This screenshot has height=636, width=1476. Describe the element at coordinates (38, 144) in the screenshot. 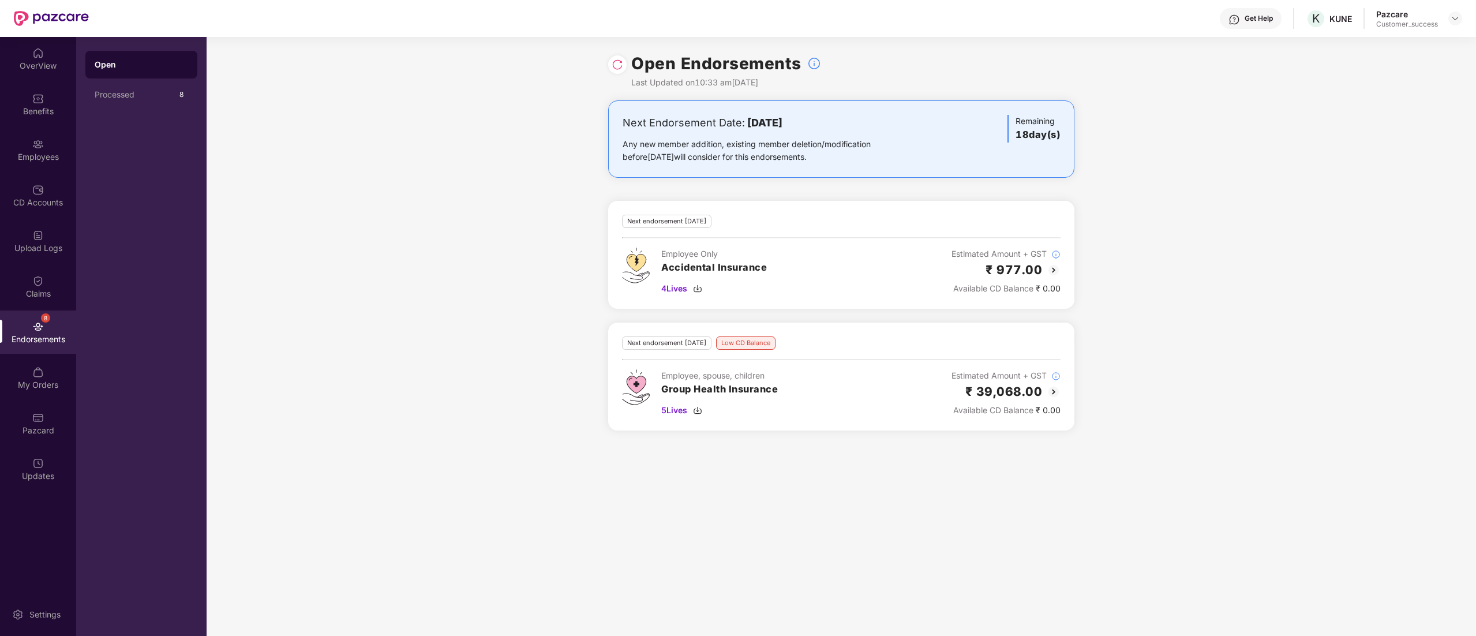

I see `img: svg+xml;base64,PHN2ZyBpZD0iRW1wbG95ZWVzIiB4bWxucz0iaHR0cDovL3d3dy53My5vcmcvMjAwMC9zdmciIHdpZHRoPS...` at that location.